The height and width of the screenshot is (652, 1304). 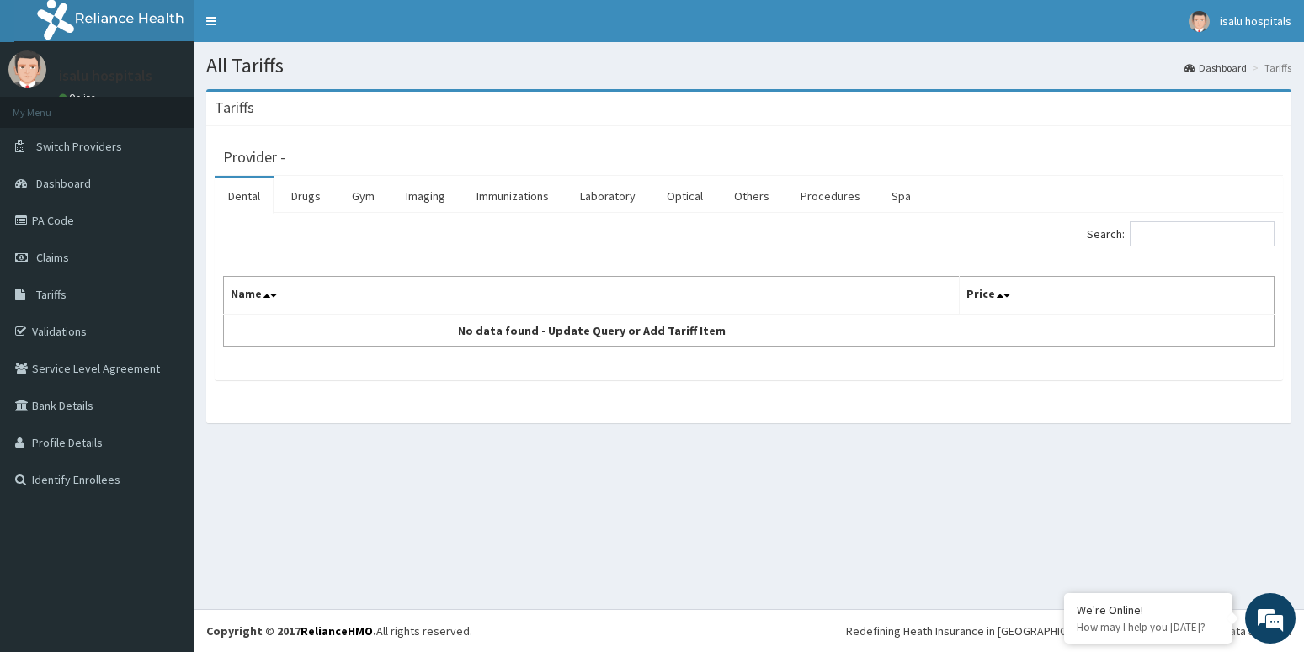 What do you see at coordinates (1116, 296) in the screenshot?
I see `th: Price` at bounding box center [1116, 296].